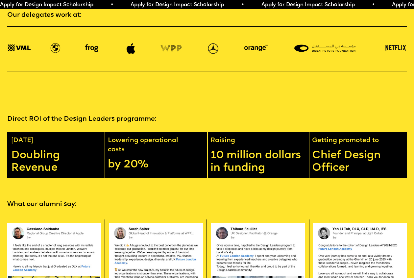 The height and width of the screenshot is (278, 414). I want to click on p: Our delegates work at:, so click(207, 15).